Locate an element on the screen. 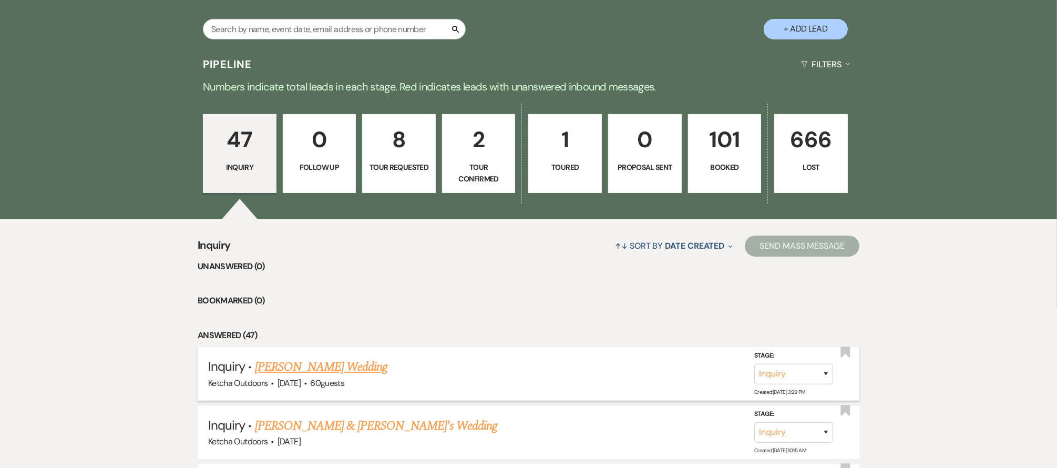 The image size is (1057, 468). li: Answered (47) is located at coordinates (528, 335).